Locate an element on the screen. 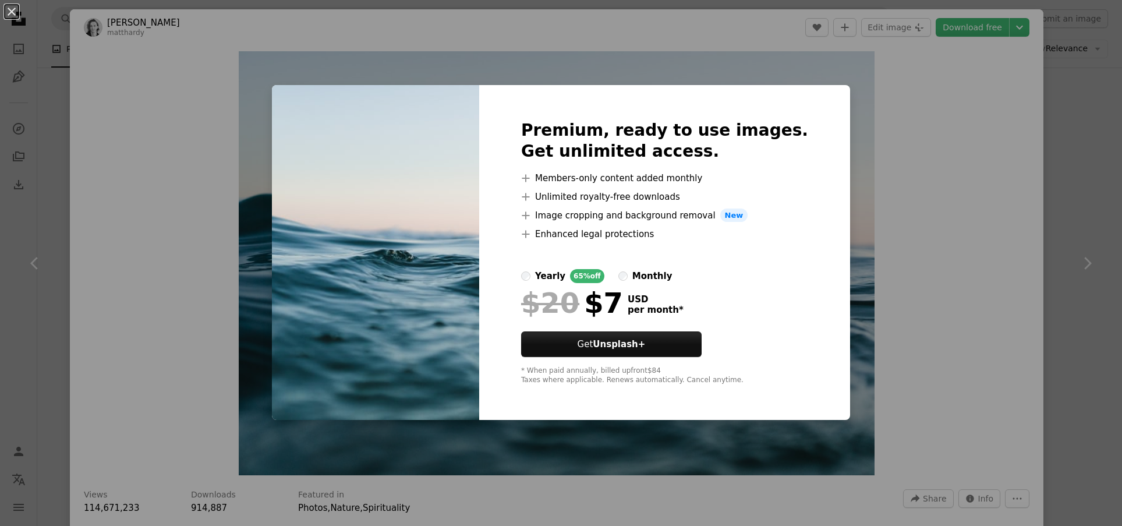 This screenshot has width=1122, height=526. strong: Unsplash+ is located at coordinates (619, 344).